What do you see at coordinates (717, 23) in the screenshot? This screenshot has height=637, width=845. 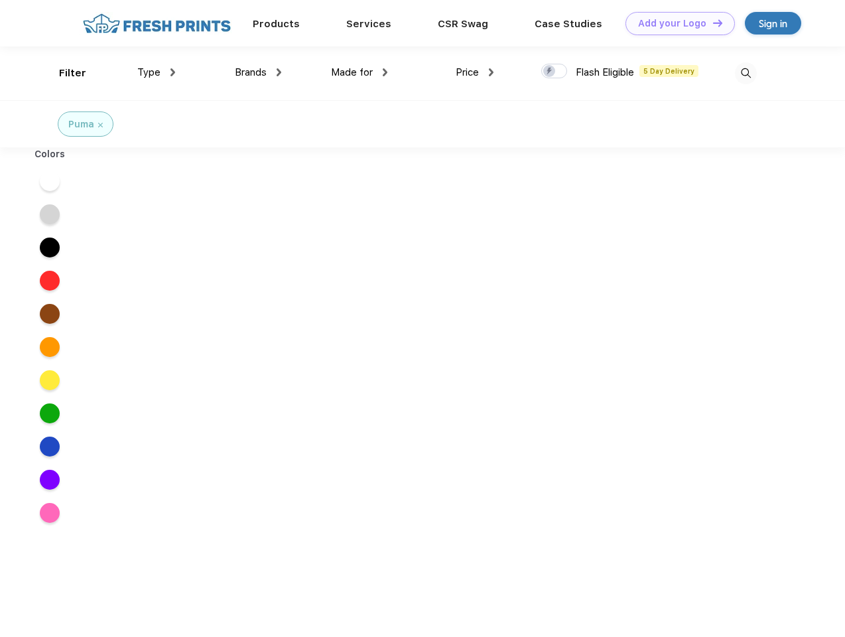 I see `img: DT` at bounding box center [717, 23].